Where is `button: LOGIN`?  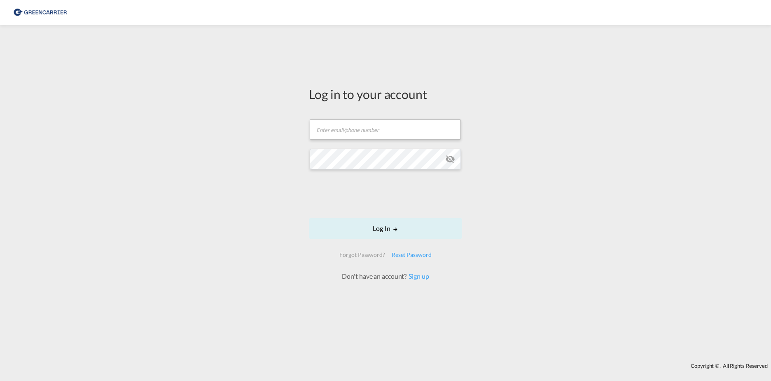 button: LOGIN is located at coordinates (386, 228).